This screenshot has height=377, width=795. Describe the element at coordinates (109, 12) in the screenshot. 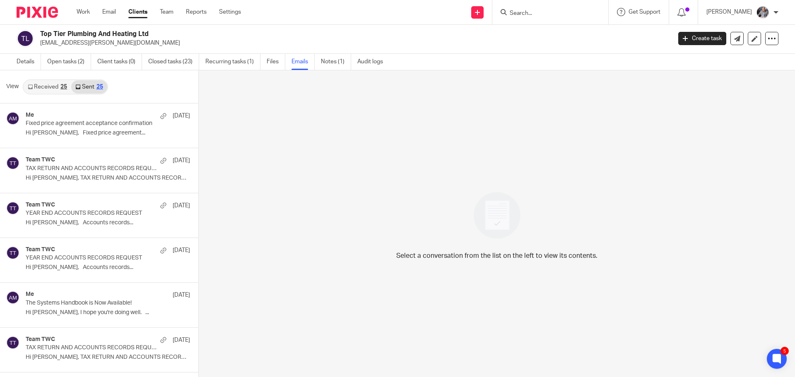

I see `a: Email` at that location.